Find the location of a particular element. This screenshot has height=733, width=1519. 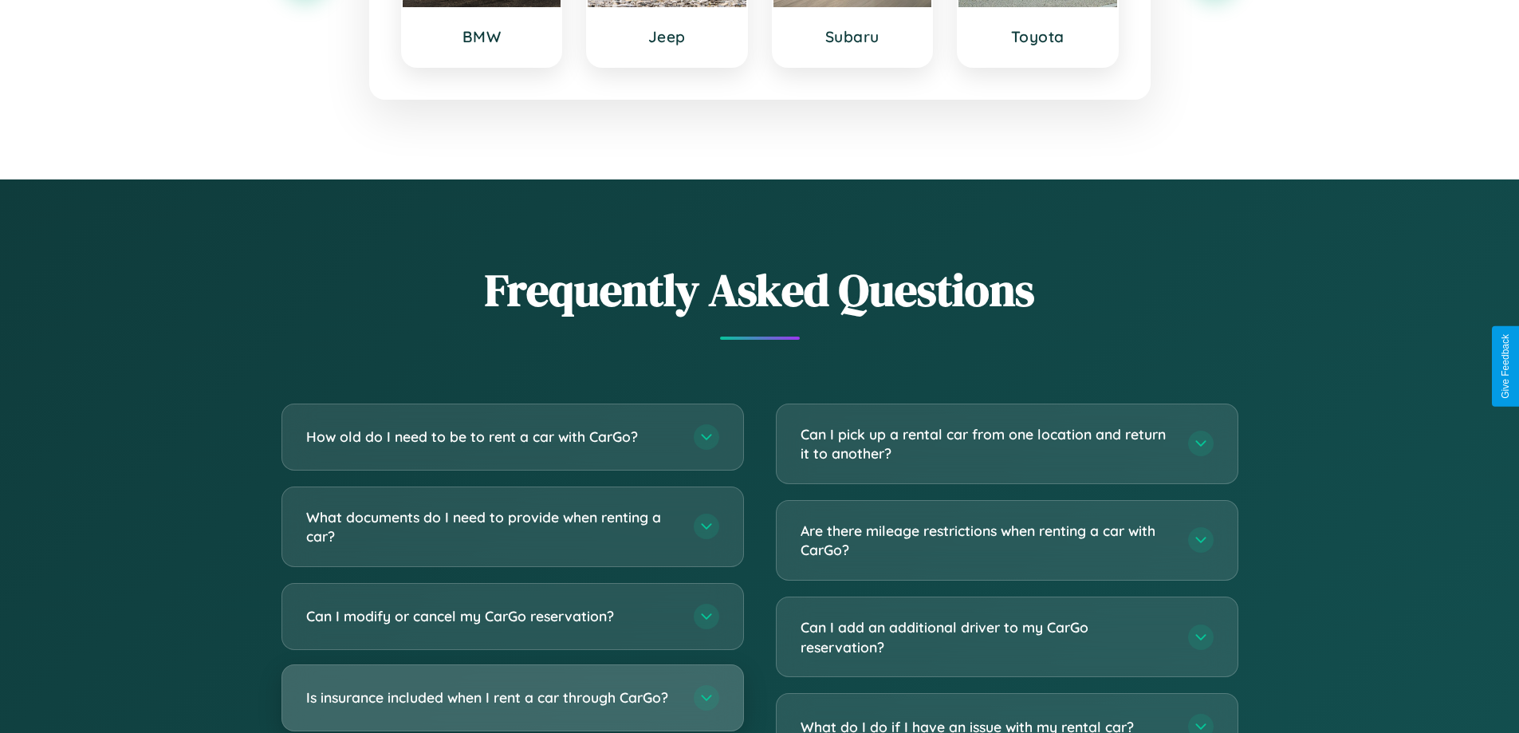

h3: Can I add an additional driver to my CarGo reservation? is located at coordinates (986, 636).